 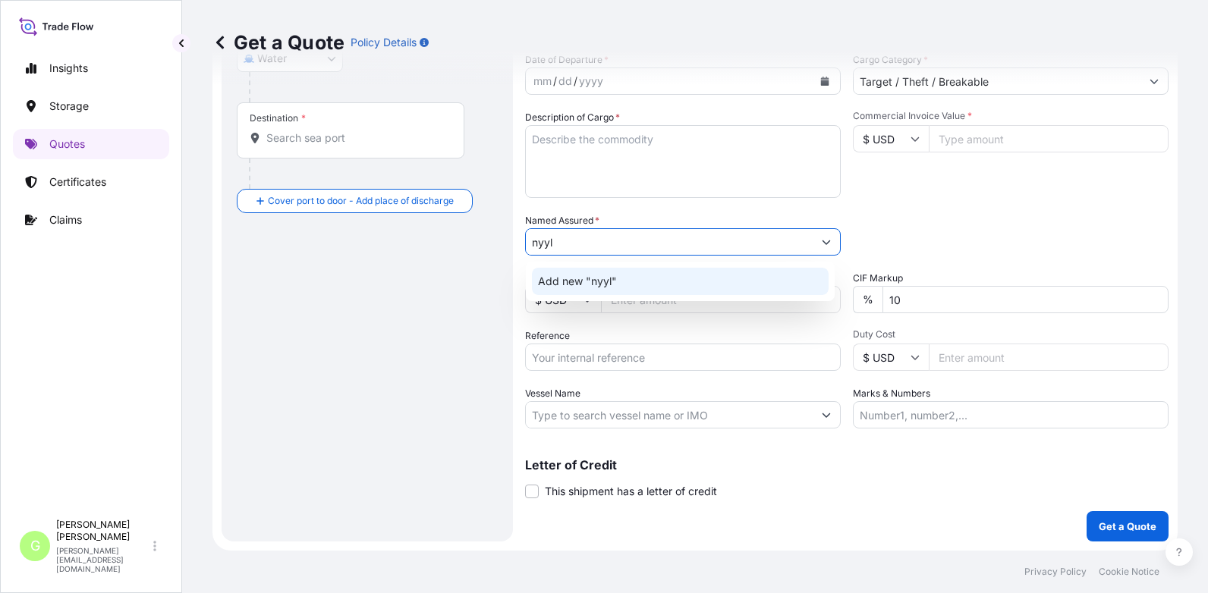 I want to click on input: Your internal reference, so click(x=683, y=357).